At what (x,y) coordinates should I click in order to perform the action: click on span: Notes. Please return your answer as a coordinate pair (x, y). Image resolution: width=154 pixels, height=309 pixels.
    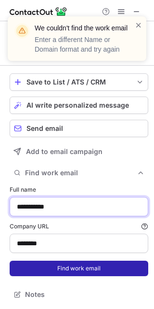
    Looking at the image, I should click on (85, 294).